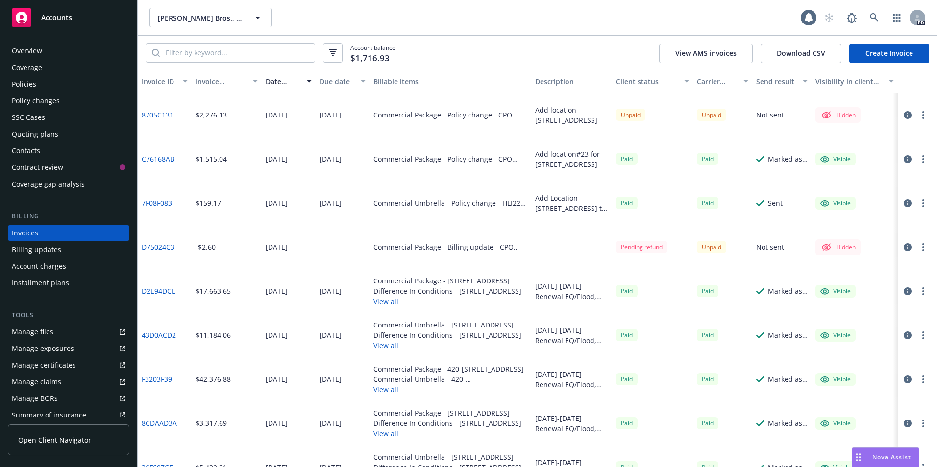 The image size is (937, 467). I want to click on button: Client status, so click(652, 81).